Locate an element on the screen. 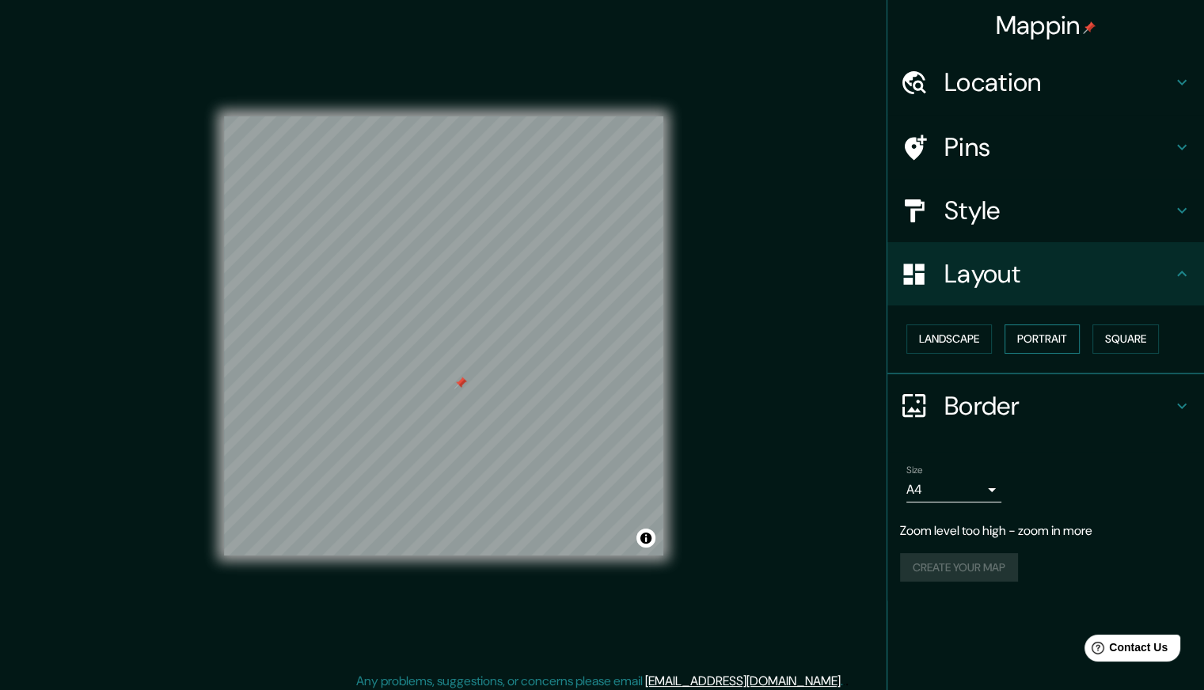 This screenshot has width=1204, height=690. div: Location is located at coordinates (1046, 82).